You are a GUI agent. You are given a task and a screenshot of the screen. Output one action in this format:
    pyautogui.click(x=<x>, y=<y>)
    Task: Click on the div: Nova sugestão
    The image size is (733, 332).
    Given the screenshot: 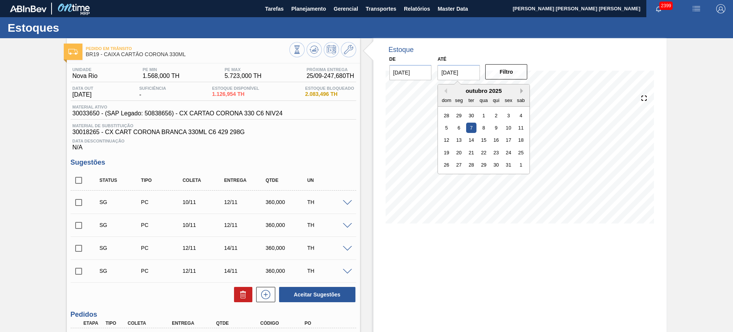 What is the action you would take?
    pyautogui.click(x=264, y=294)
    